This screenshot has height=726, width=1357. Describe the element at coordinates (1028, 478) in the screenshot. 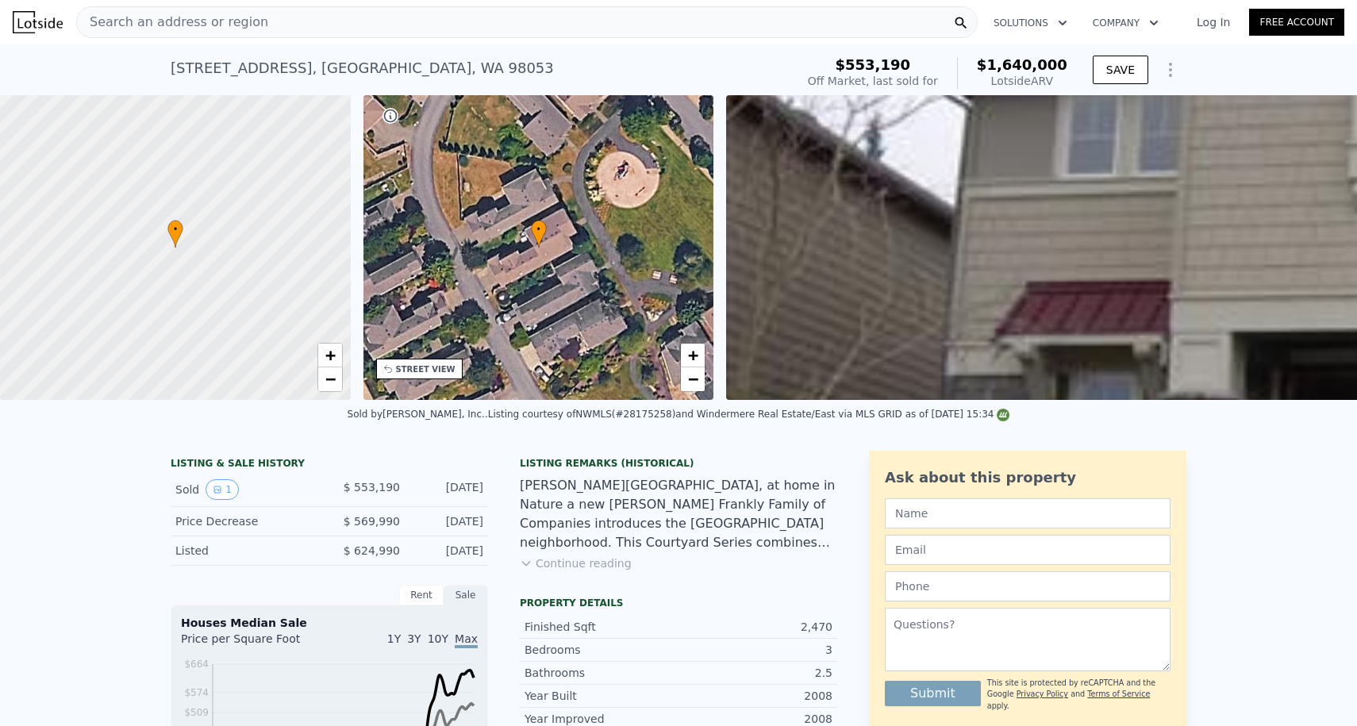

I see `div: Ask about this property` at that location.